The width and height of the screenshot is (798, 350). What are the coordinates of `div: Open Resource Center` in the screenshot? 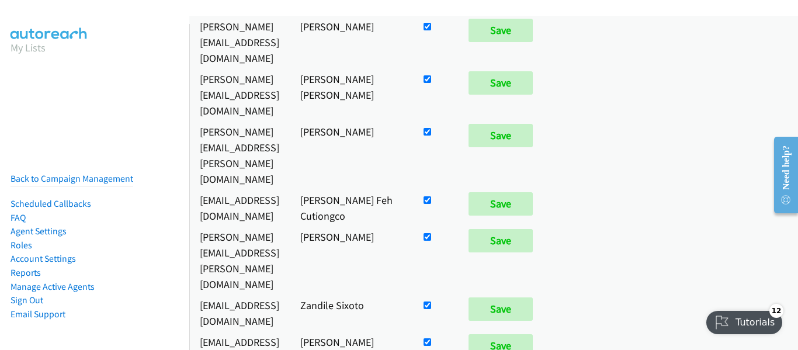 It's located at (22, 46).